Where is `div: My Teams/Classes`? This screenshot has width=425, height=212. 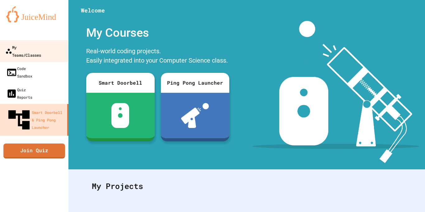 div: My Teams/Classes is located at coordinates (23, 51).